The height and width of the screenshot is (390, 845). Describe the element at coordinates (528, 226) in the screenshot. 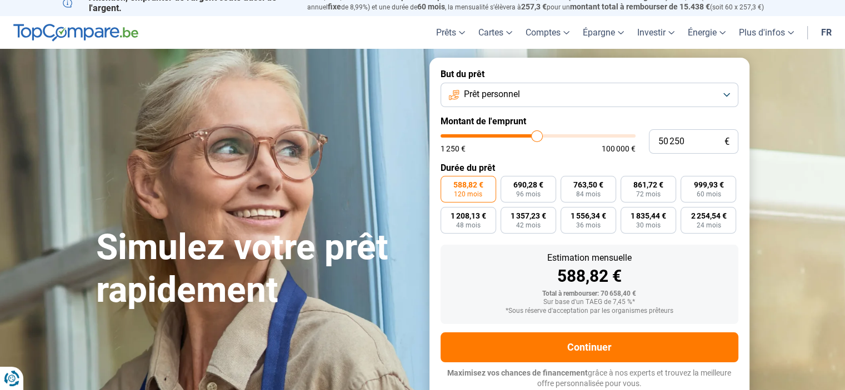

I see `span: 42 mois` at that location.